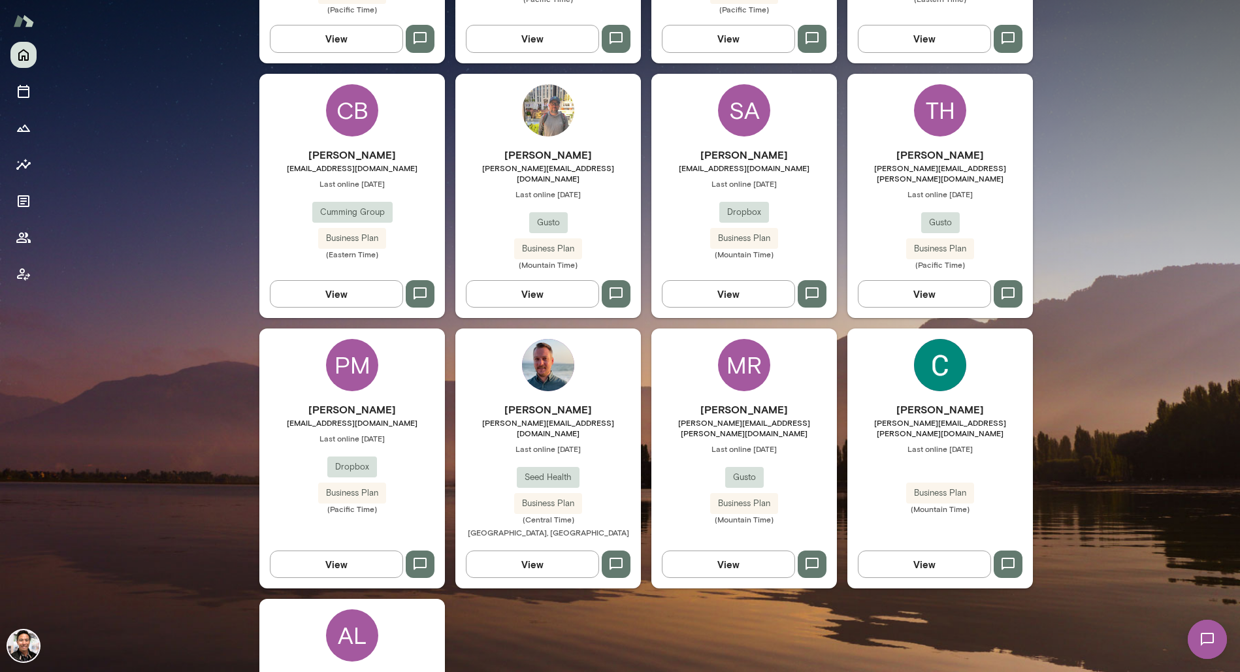 The width and height of the screenshot is (1240, 672). Describe the element at coordinates (352, 365) in the screenshot. I see `div: PM` at that location.